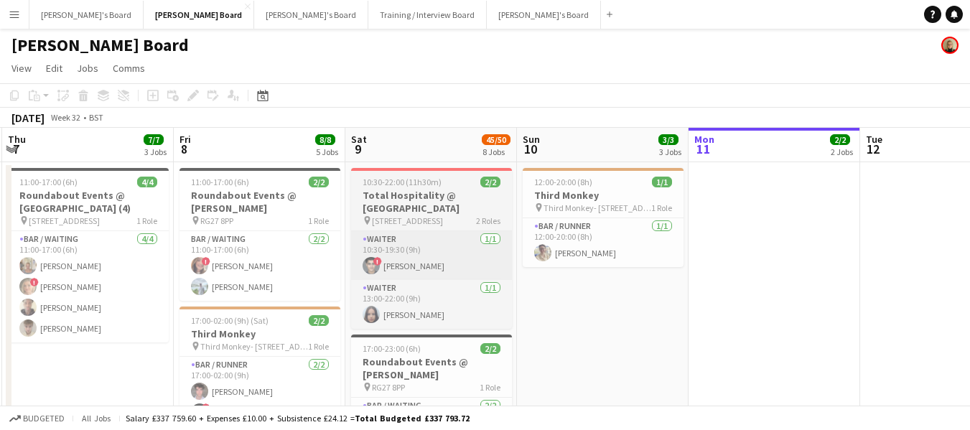 The width and height of the screenshot is (970, 430). What do you see at coordinates (297, 418) in the screenshot?
I see `div: Salary £337 759.60 + Expenses £10.00 + Subsistence £24.12 =` at bounding box center [297, 418].